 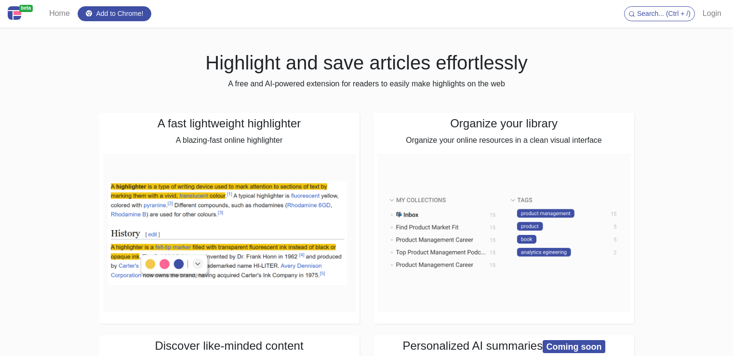 I want to click on img: Centroly, so click(x=14, y=13).